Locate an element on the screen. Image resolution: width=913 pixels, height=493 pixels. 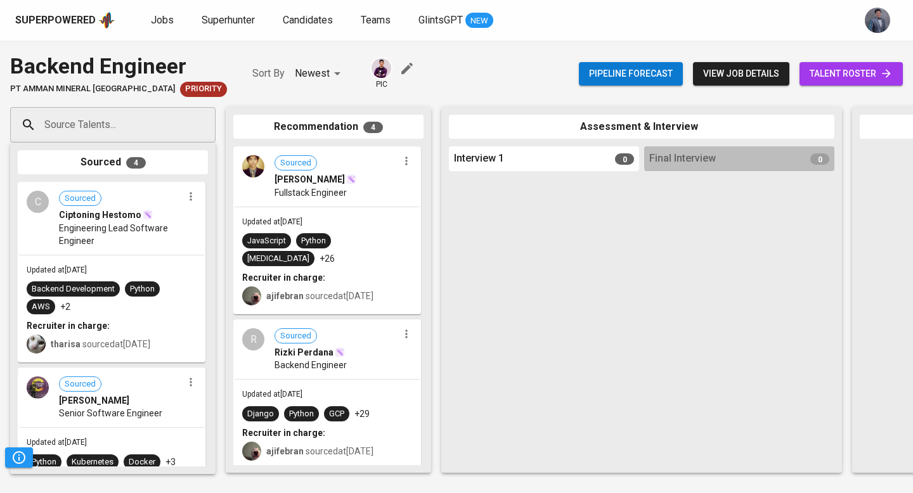
div: Django is located at coordinates (261, 414).